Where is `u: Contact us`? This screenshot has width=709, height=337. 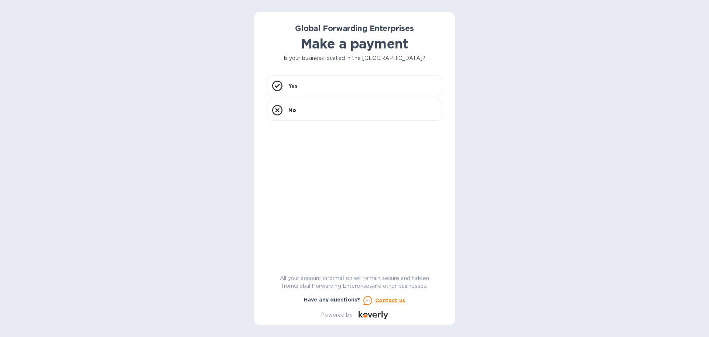 u: Contact us is located at coordinates (390, 300).